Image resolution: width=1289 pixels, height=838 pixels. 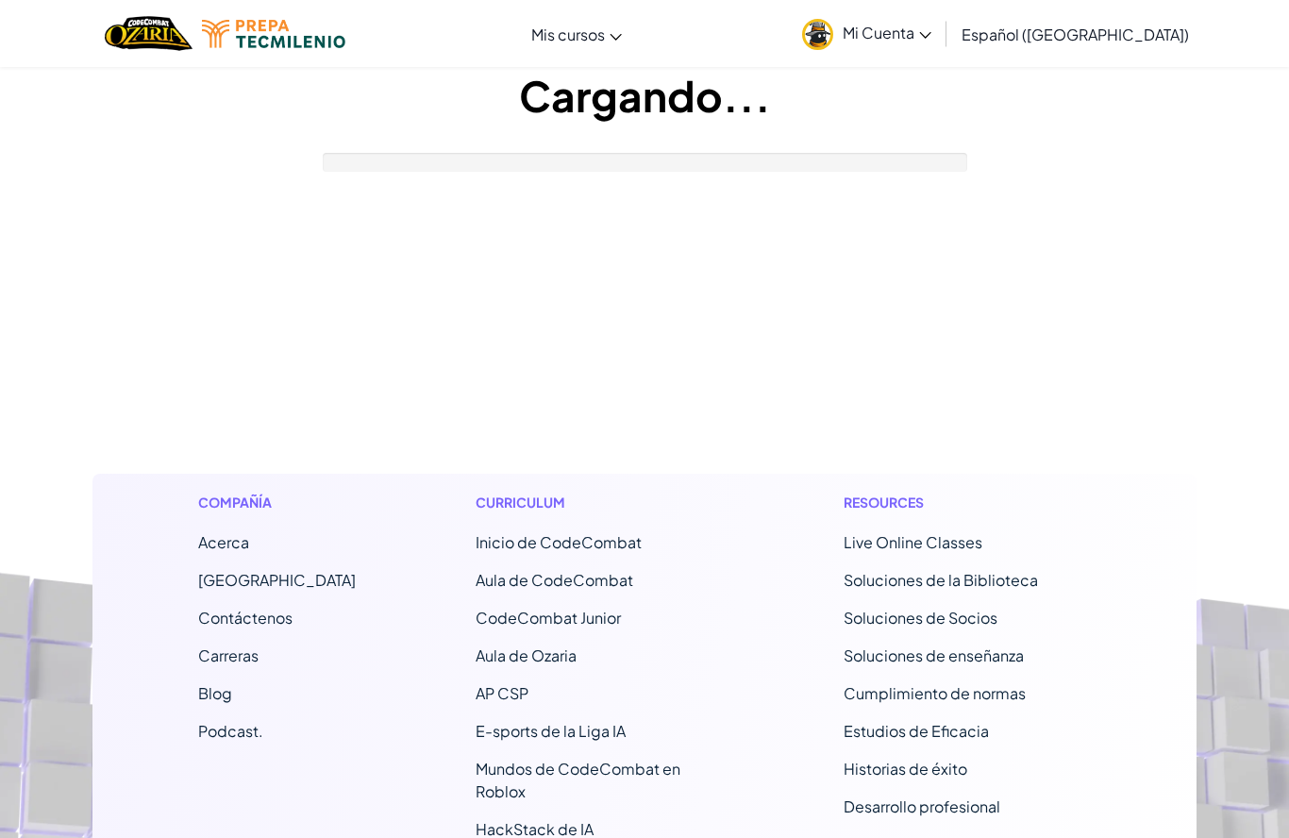 What do you see at coordinates (554, 579) in the screenshot?
I see `a: Aula de CodeCombat` at bounding box center [554, 579].